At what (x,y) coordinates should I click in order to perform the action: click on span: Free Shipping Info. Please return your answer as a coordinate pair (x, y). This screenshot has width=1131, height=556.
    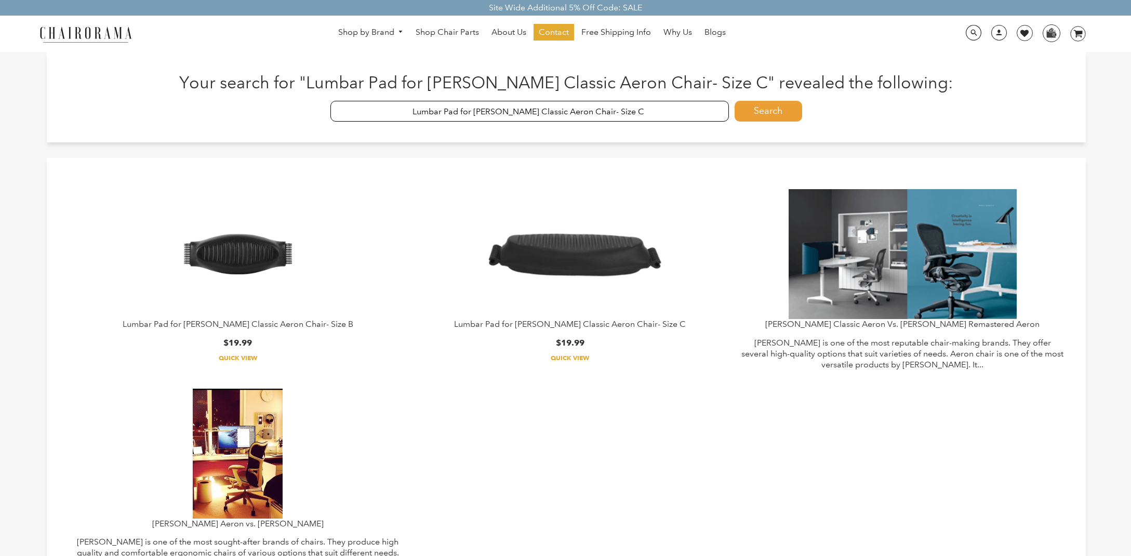
    Looking at the image, I should click on (616, 32).